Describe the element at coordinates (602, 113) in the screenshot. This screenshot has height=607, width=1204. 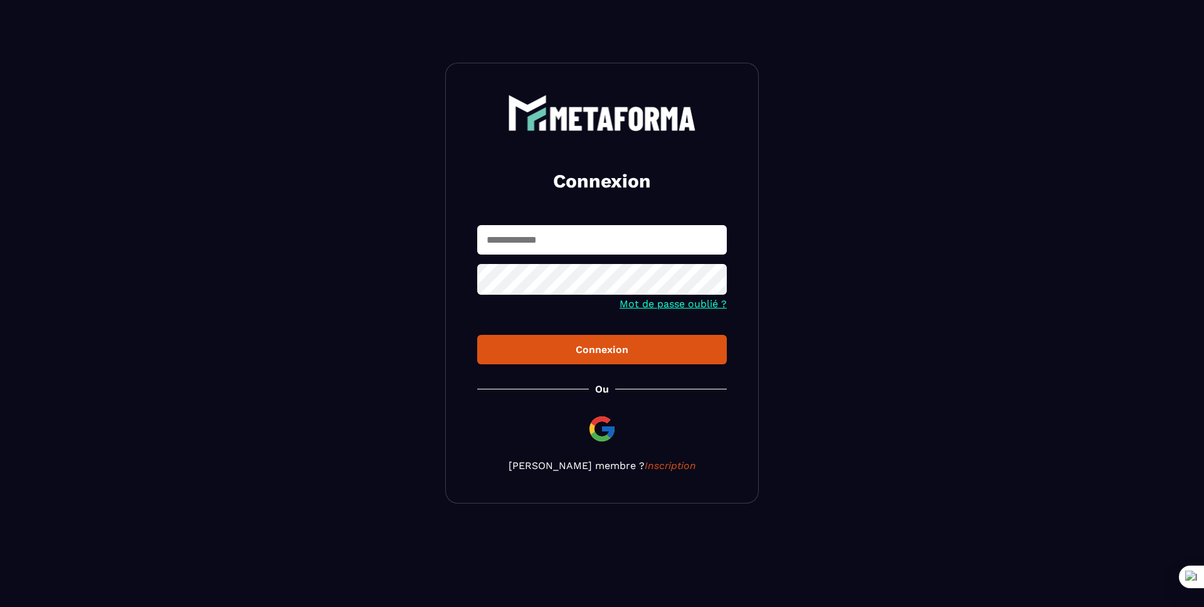
I see `a: logo` at that location.